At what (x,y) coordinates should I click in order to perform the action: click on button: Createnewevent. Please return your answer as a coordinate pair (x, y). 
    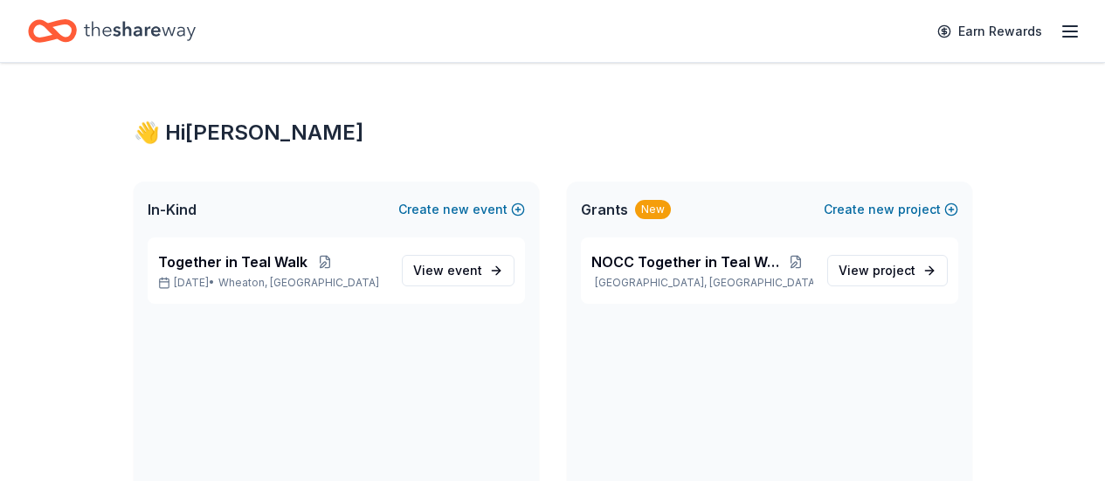
    Looking at the image, I should click on (461, 210).